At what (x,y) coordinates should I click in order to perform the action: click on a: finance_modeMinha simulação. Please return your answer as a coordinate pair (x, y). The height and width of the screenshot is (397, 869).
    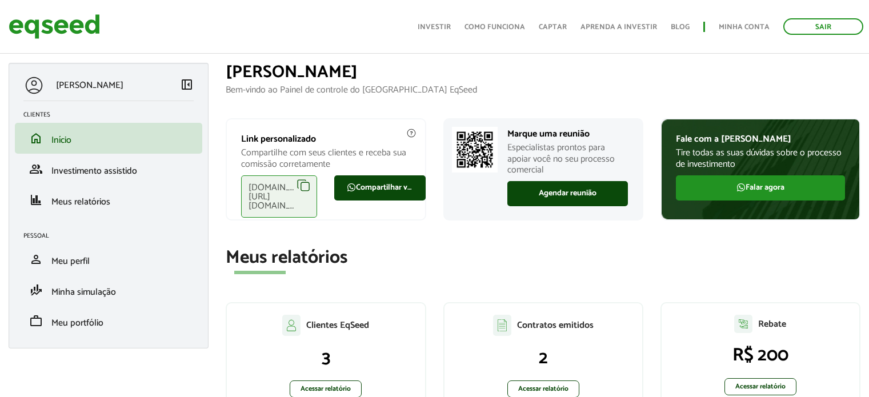
    Looking at the image, I should click on (109, 290).